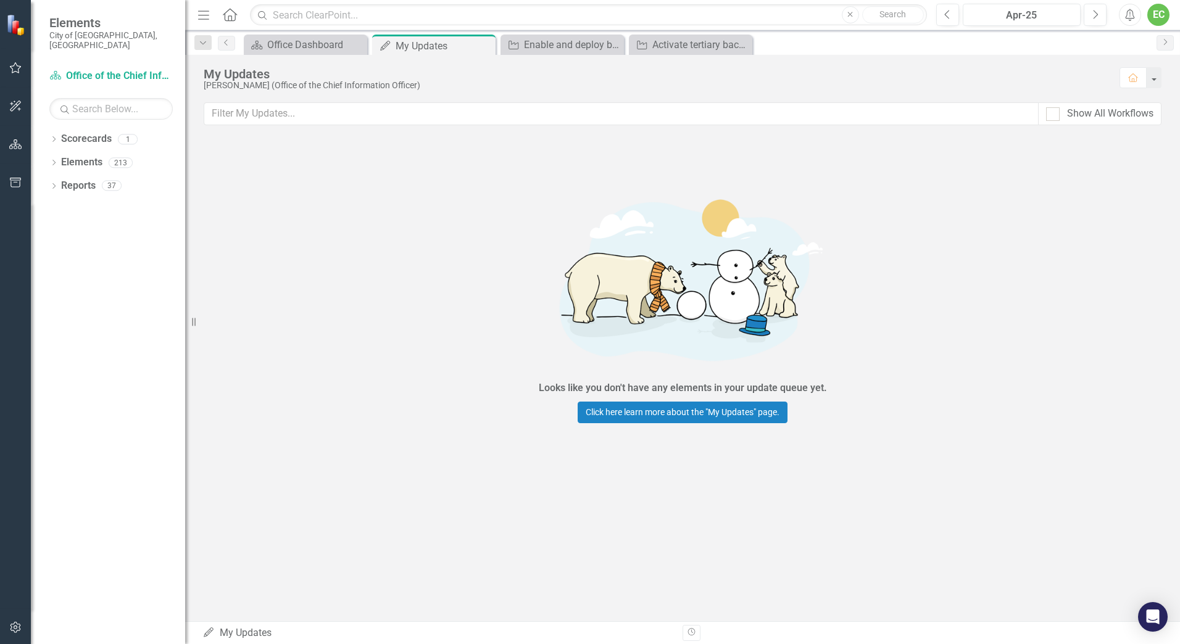 The image size is (1180, 644). What do you see at coordinates (1158, 15) in the screenshot?
I see `div: EC` at bounding box center [1158, 15].